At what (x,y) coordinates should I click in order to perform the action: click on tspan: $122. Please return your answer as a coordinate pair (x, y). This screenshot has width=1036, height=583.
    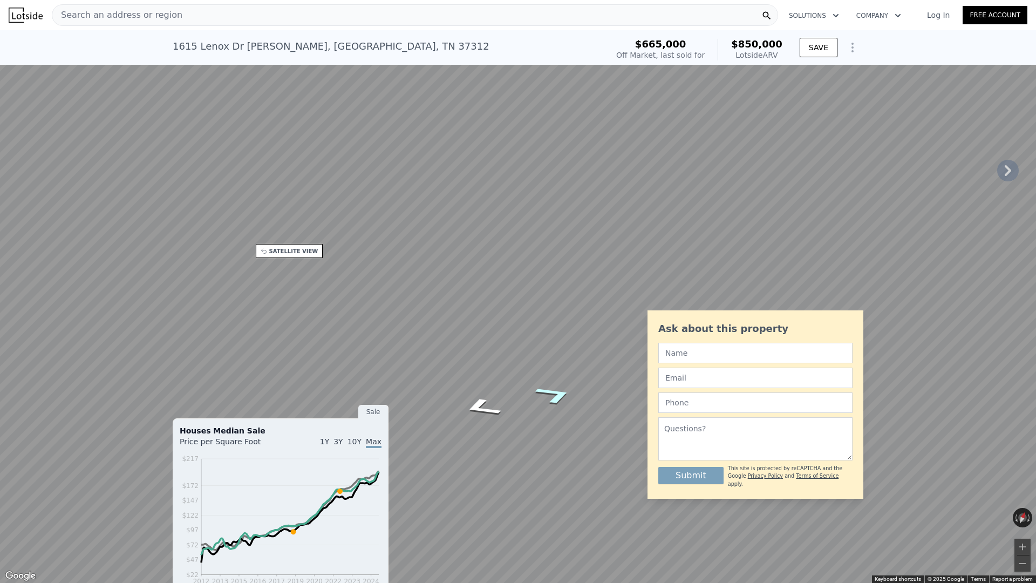
    Looking at the image, I should click on (190, 516).